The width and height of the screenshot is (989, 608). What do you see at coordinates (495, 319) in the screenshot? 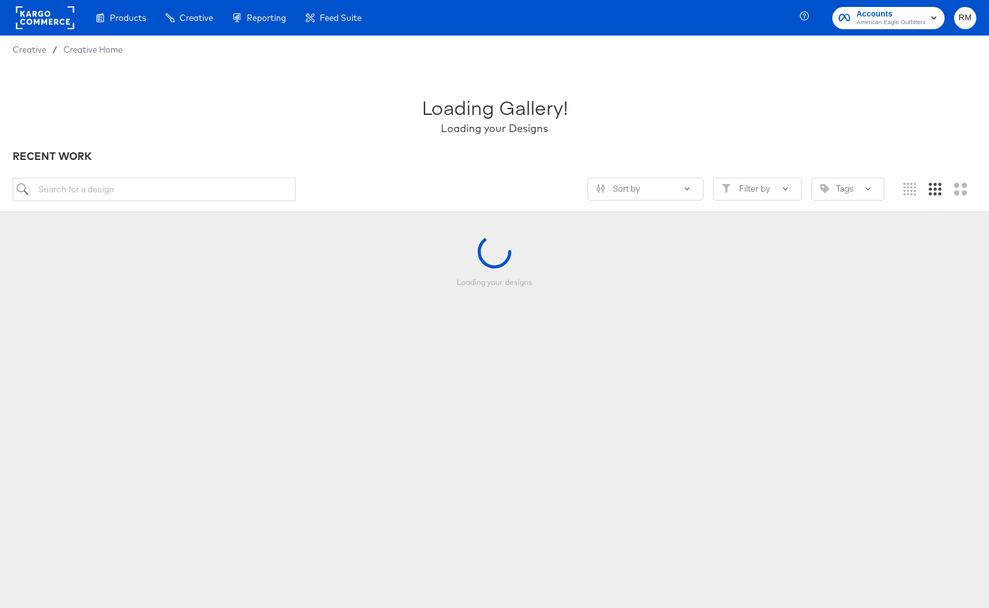
I see `div: Loading your designs` at bounding box center [495, 319].